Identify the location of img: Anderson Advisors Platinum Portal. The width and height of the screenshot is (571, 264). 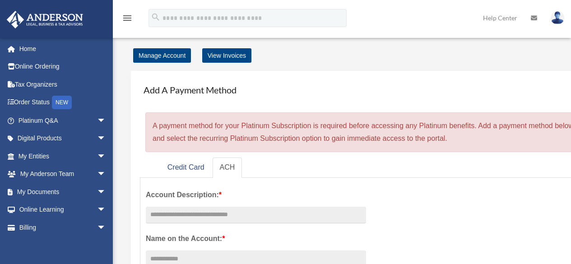
(45, 19).